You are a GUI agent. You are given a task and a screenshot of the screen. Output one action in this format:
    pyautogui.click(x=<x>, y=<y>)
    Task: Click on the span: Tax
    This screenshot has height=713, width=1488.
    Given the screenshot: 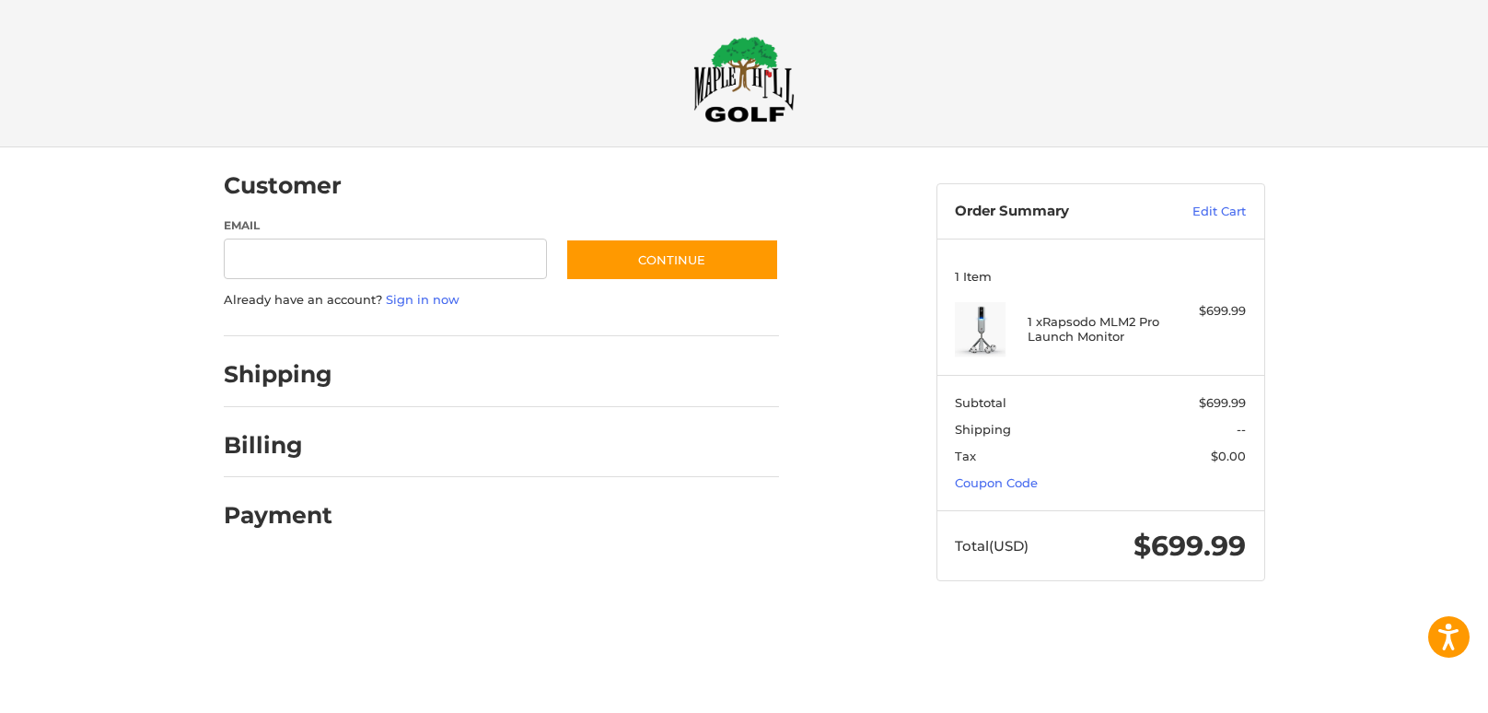 What is the action you would take?
    pyautogui.click(x=965, y=456)
    